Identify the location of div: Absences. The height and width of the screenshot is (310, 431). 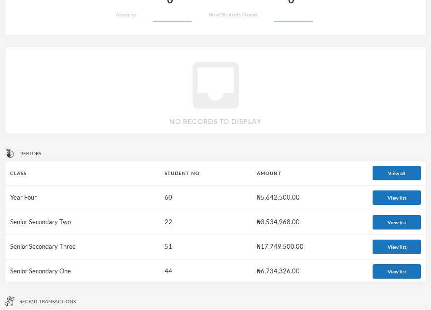
(126, 14).